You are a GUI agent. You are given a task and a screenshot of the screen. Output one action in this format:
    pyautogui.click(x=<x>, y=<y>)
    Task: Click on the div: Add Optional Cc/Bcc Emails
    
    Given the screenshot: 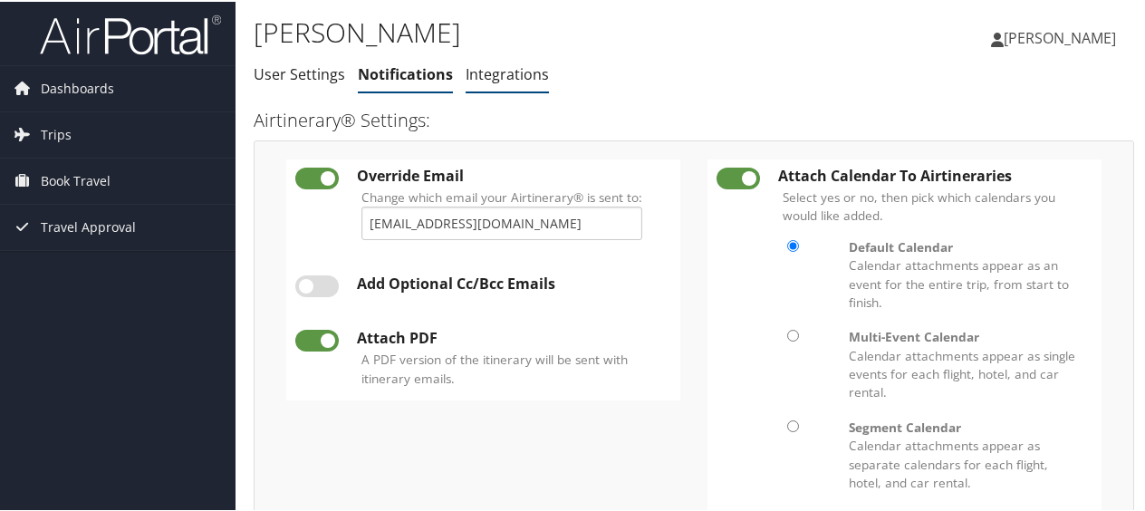 What is the action you would take?
    pyautogui.click(x=513, y=282)
    